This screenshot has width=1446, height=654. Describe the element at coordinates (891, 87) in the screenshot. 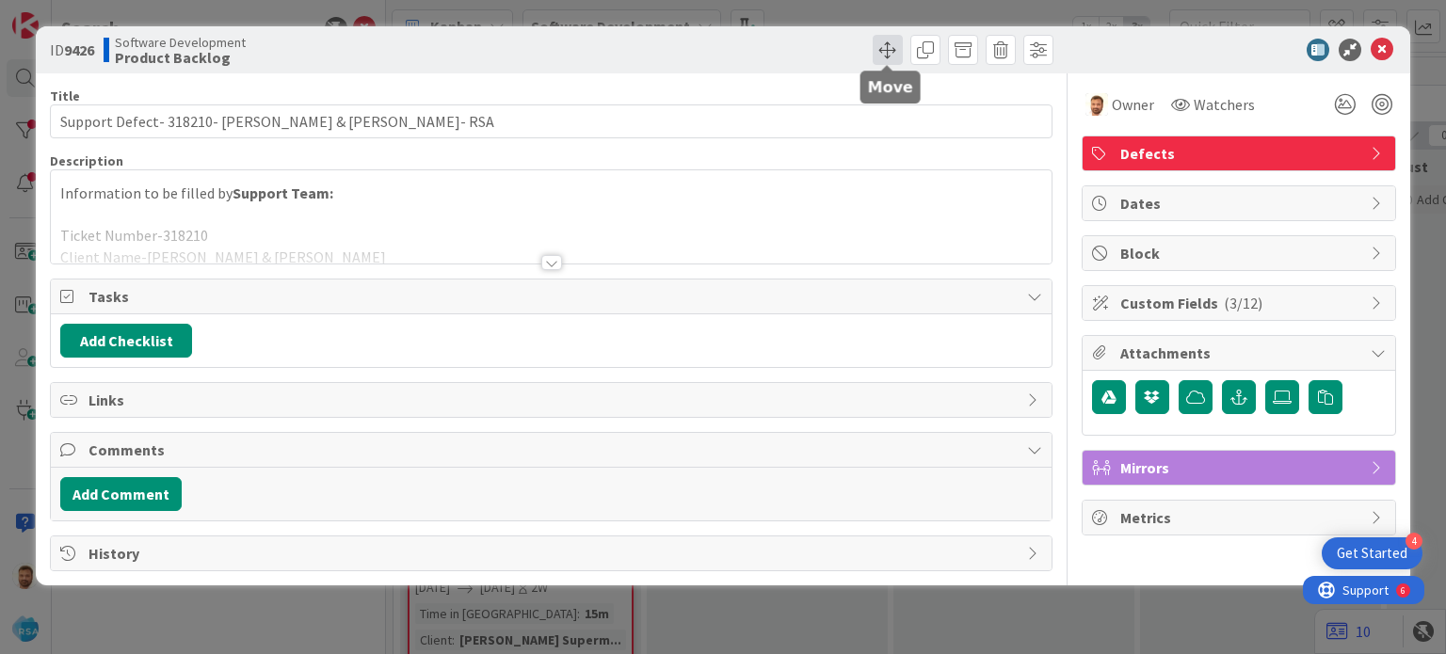

I see `h5: Move` at that location.